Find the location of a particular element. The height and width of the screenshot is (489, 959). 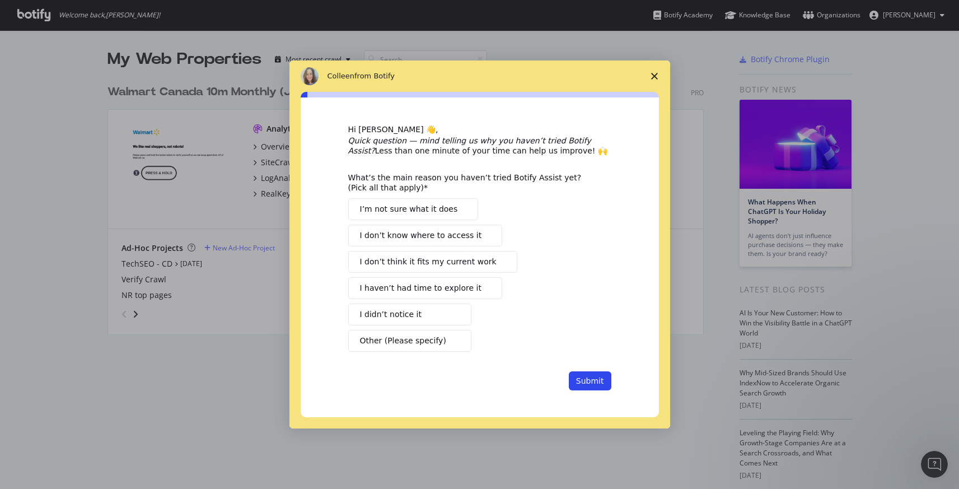

button: I’m not sure what it does is located at coordinates (413, 209).